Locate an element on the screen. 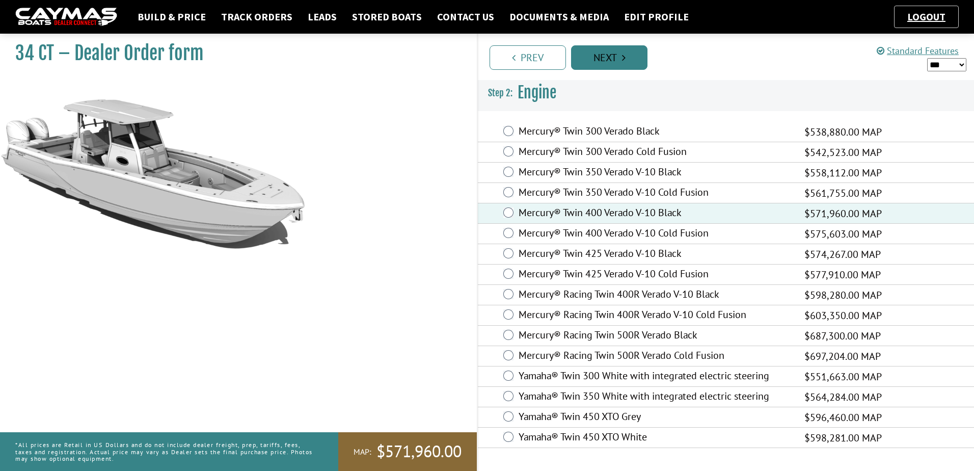  ul: Pagination is located at coordinates (731, 57).